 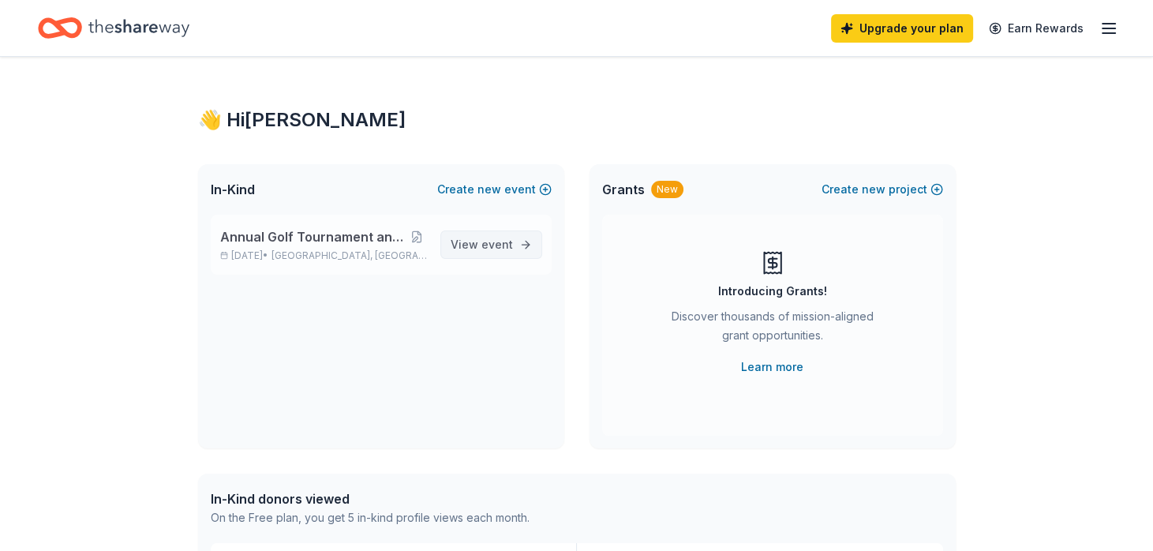 I want to click on span: event, so click(x=497, y=244).